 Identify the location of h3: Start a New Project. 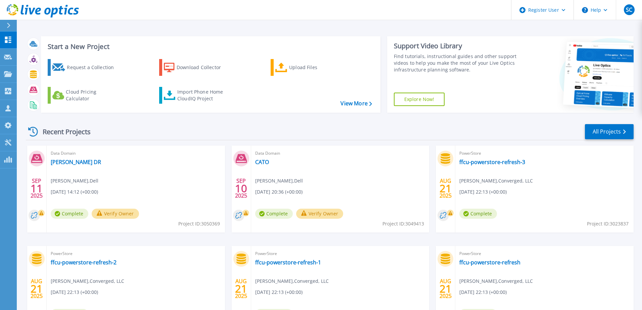
(210, 47).